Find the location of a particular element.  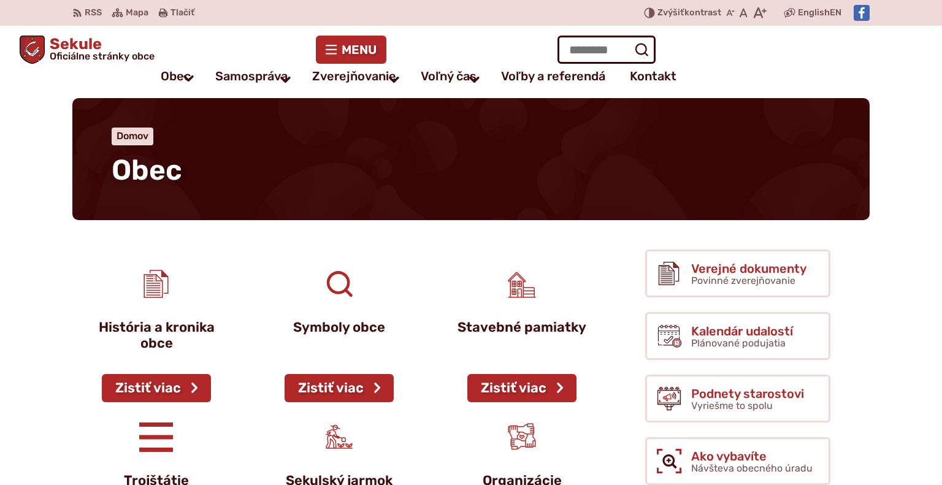

span: kontrast is located at coordinates (689, 13).